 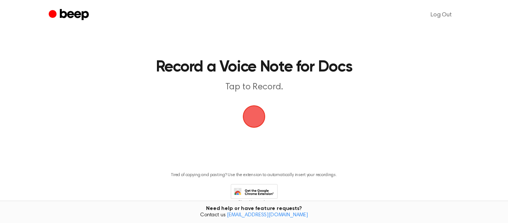 I want to click on p: Tired of copying and pasting? Use the extension to automatically insert your recordings., so click(x=254, y=175).